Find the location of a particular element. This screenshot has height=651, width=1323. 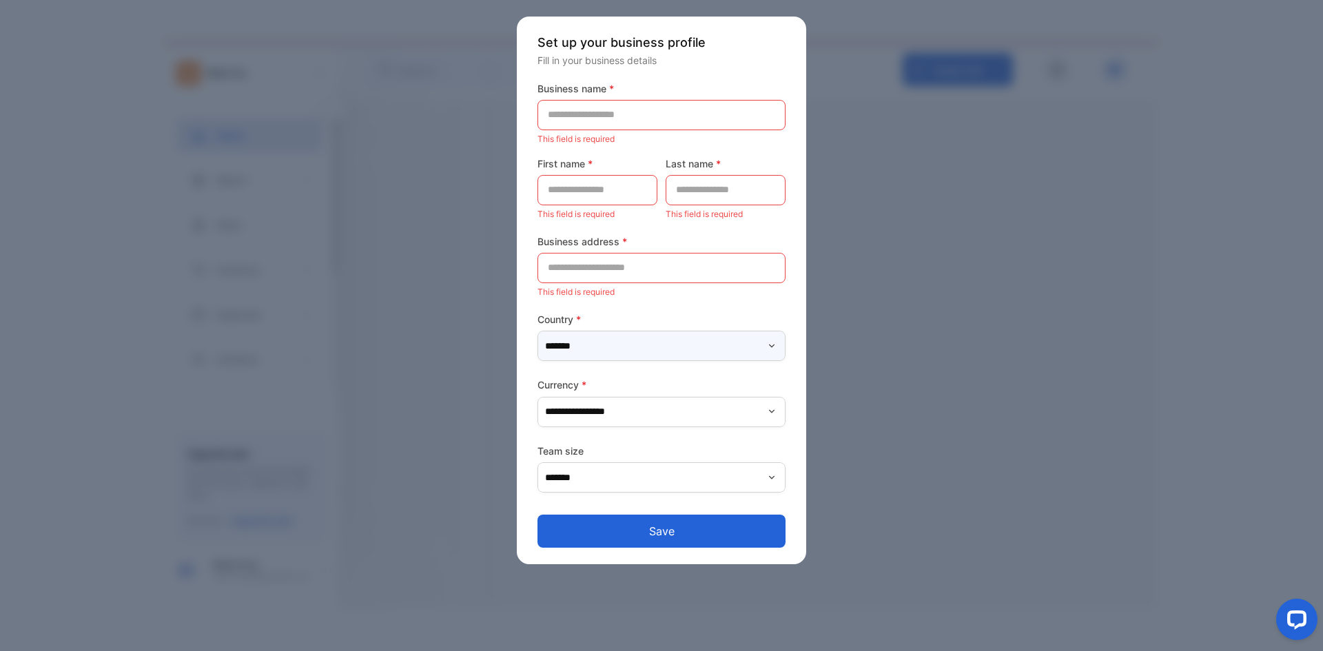

button: Save is located at coordinates (662, 531).